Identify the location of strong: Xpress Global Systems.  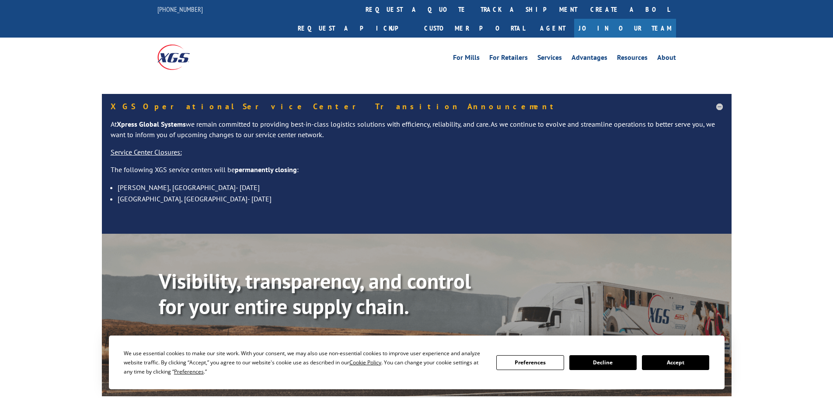
(151, 124).